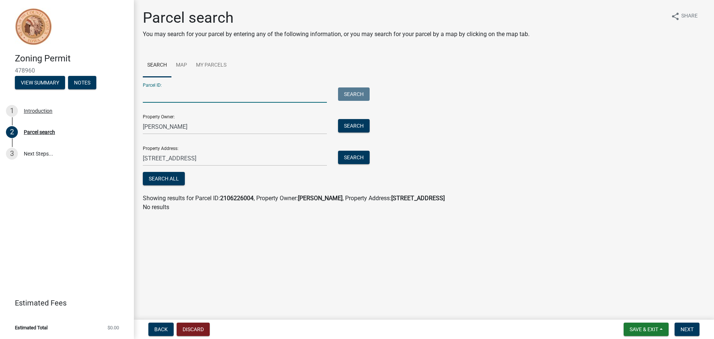 The image size is (714, 339). I want to click on div: 1, so click(12, 111).